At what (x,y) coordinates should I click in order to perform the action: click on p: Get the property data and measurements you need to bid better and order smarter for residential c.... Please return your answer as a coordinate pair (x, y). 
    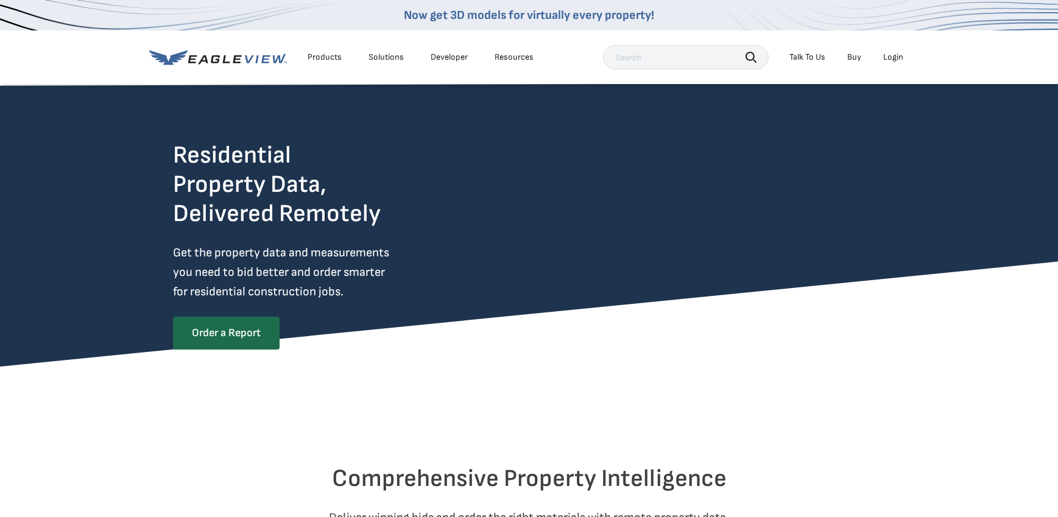
    Looking at the image, I should click on (306, 272).